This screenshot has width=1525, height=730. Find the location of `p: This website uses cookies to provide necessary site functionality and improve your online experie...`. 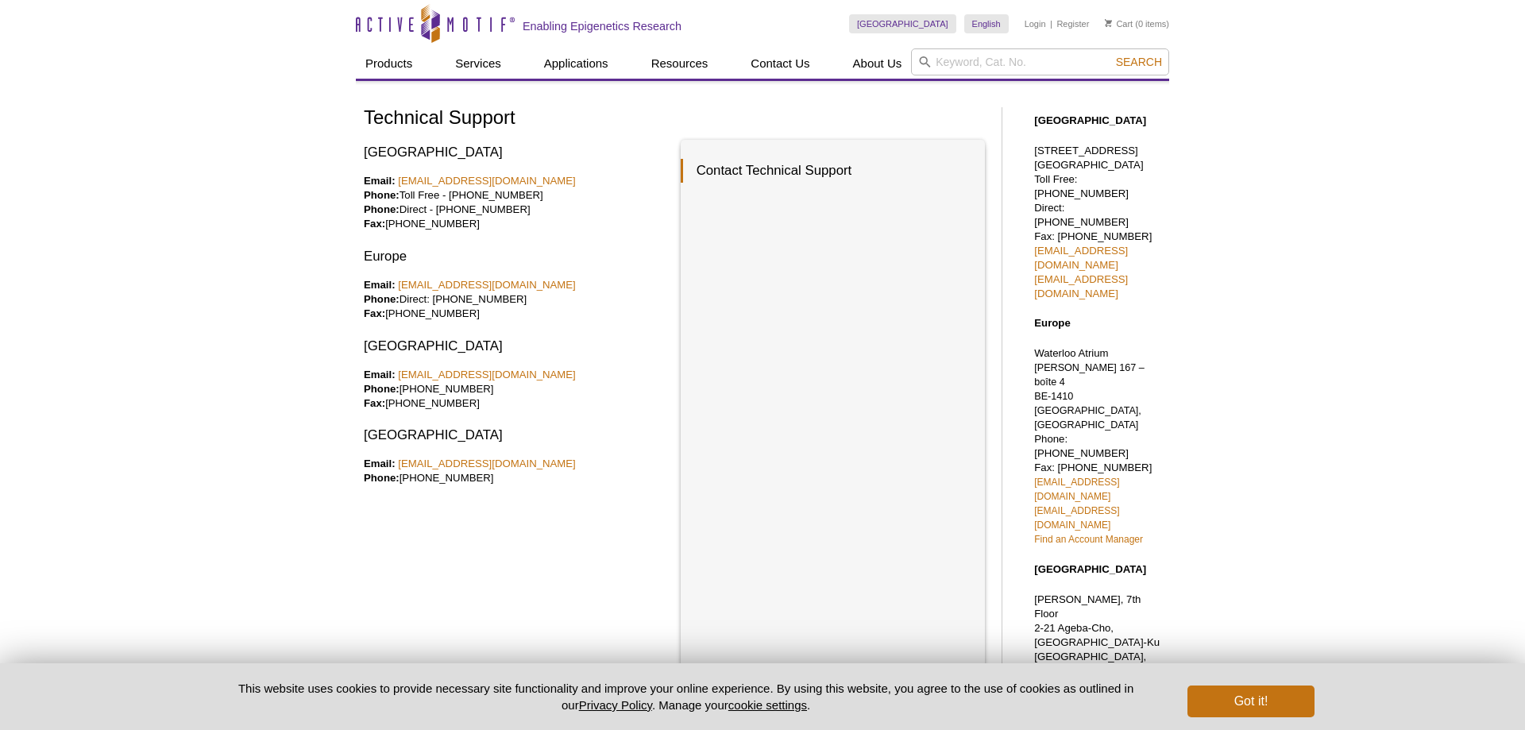

p: This website uses cookies to provide necessary site functionality and improve your online experie... is located at coordinates (685, 696).